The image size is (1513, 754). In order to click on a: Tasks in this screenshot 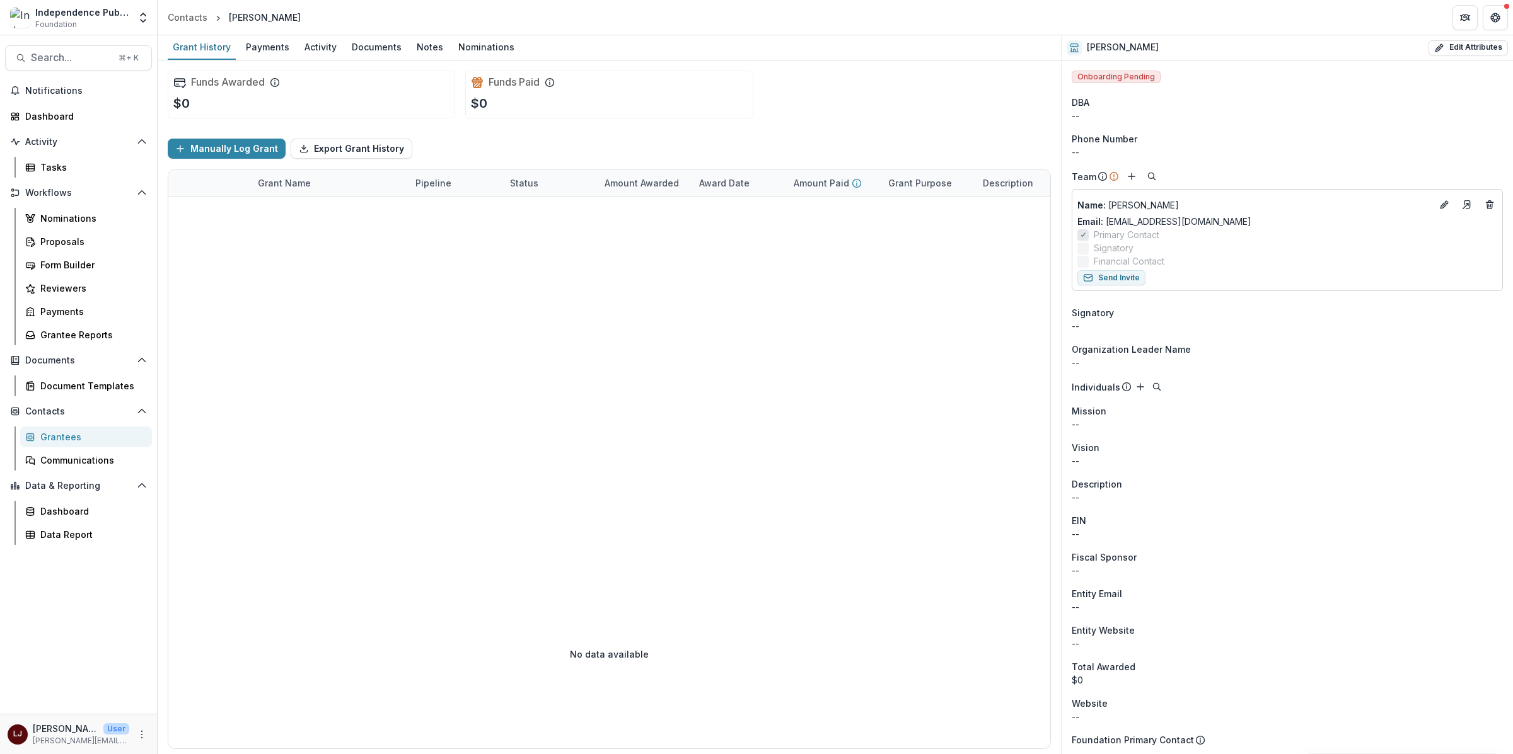, I will do `click(86, 167)`.